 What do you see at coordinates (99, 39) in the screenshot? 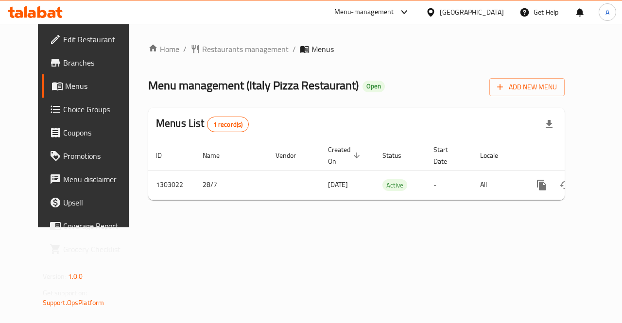
I see `span: Edit Restaurant` at bounding box center [99, 39].